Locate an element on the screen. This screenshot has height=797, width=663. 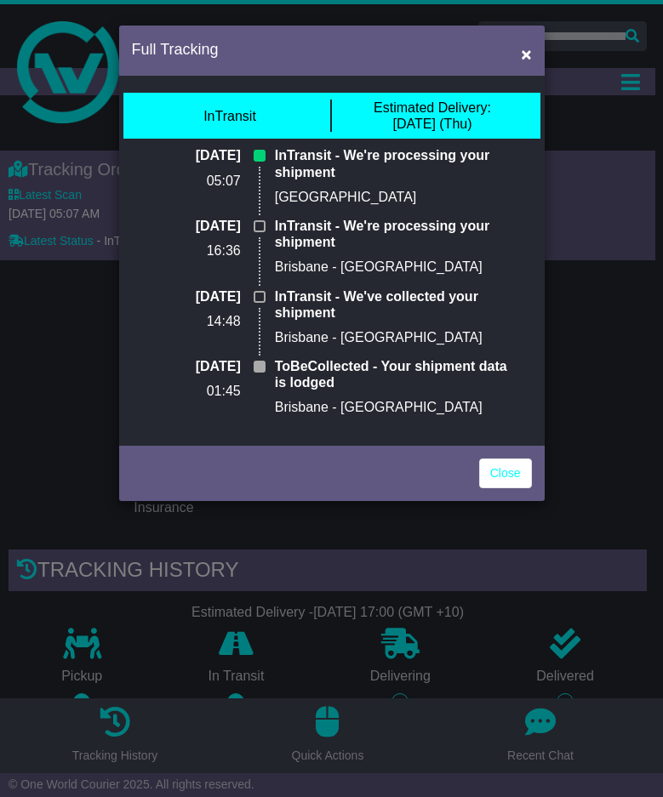
p: 14:48 is located at coordinates (192, 321).